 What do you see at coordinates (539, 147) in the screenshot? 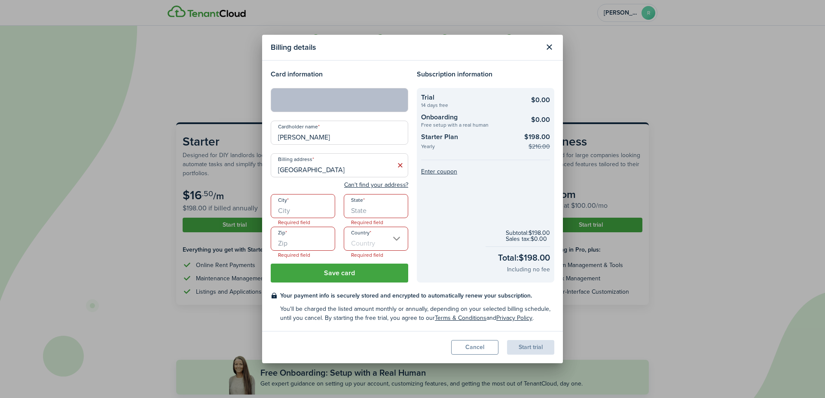
I see `checkout-summary-item-old-price: $216.00` at bounding box center [539, 147].